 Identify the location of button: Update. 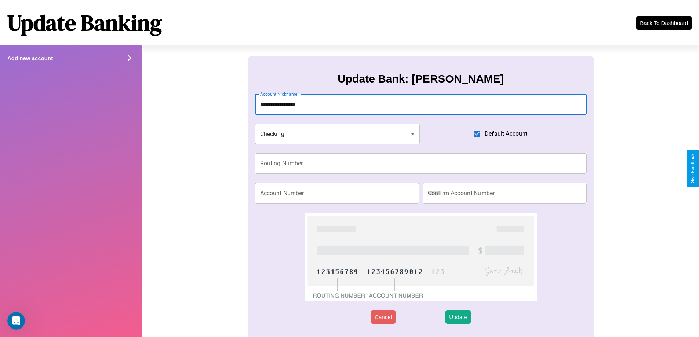
(458, 317).